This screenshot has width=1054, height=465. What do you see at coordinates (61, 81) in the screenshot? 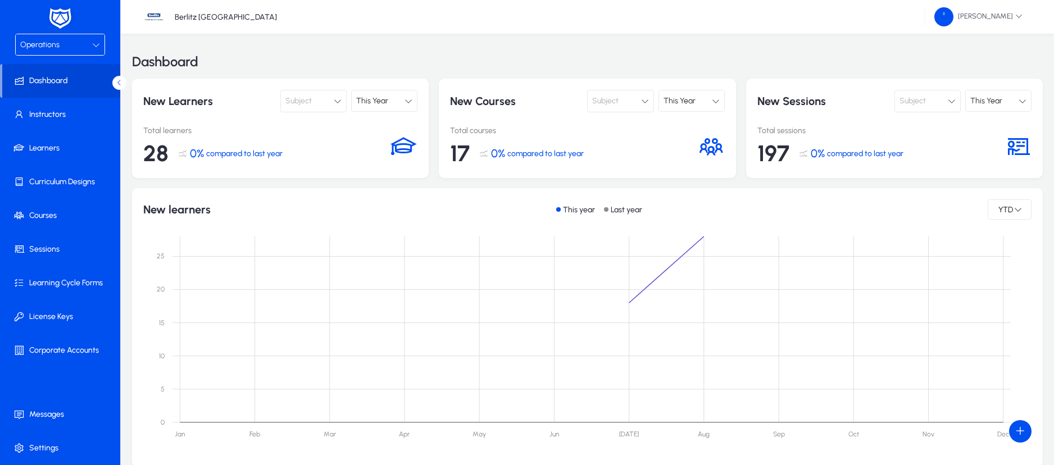
I see `span: Dashboard` at bounding box center [61, 81].